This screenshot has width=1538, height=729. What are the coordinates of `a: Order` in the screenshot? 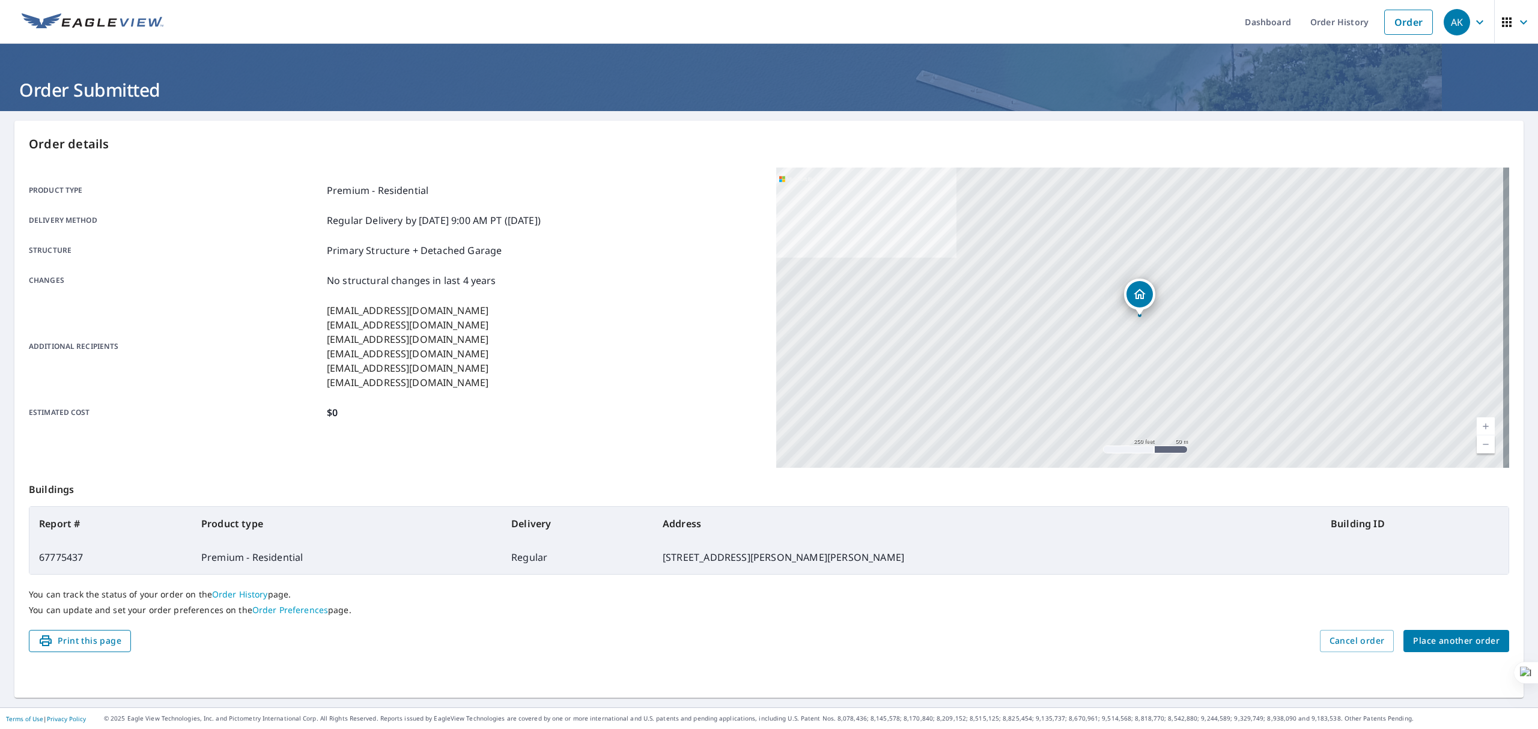 It's located at (1408, 22).